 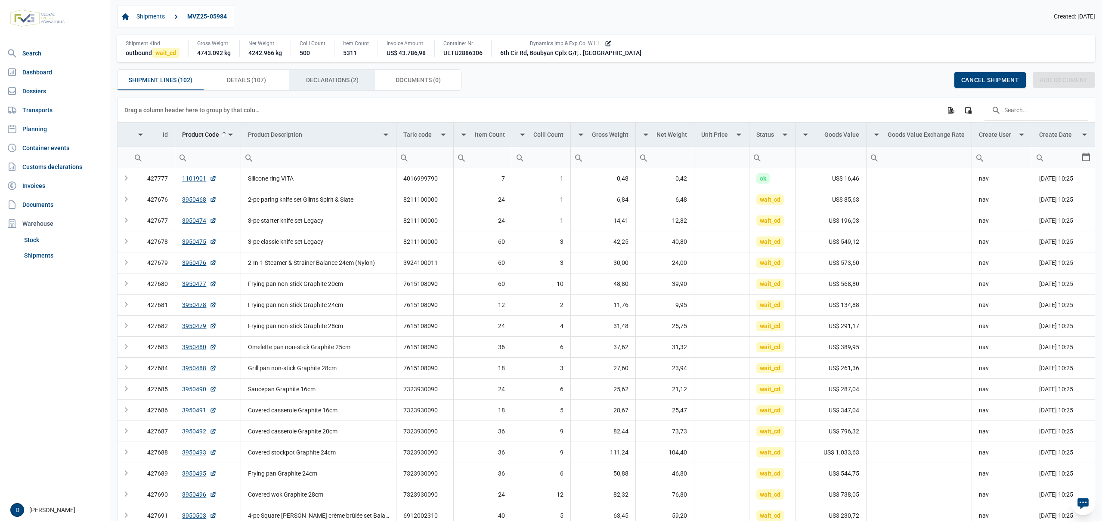 I want to click on td: Covered wok Graphite 28cm, so click(x=318, y=495).